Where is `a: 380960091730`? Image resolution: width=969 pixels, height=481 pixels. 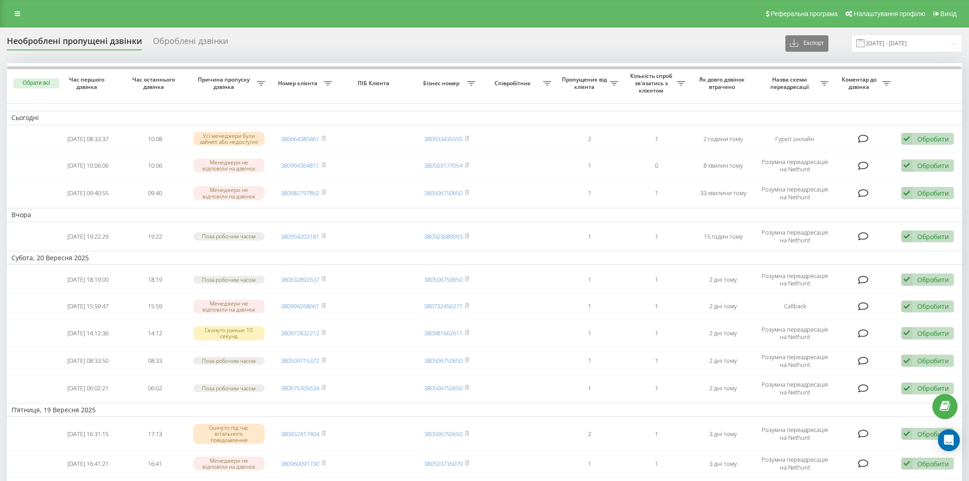 a: 380960091730 is located at coordinates (300, 463).